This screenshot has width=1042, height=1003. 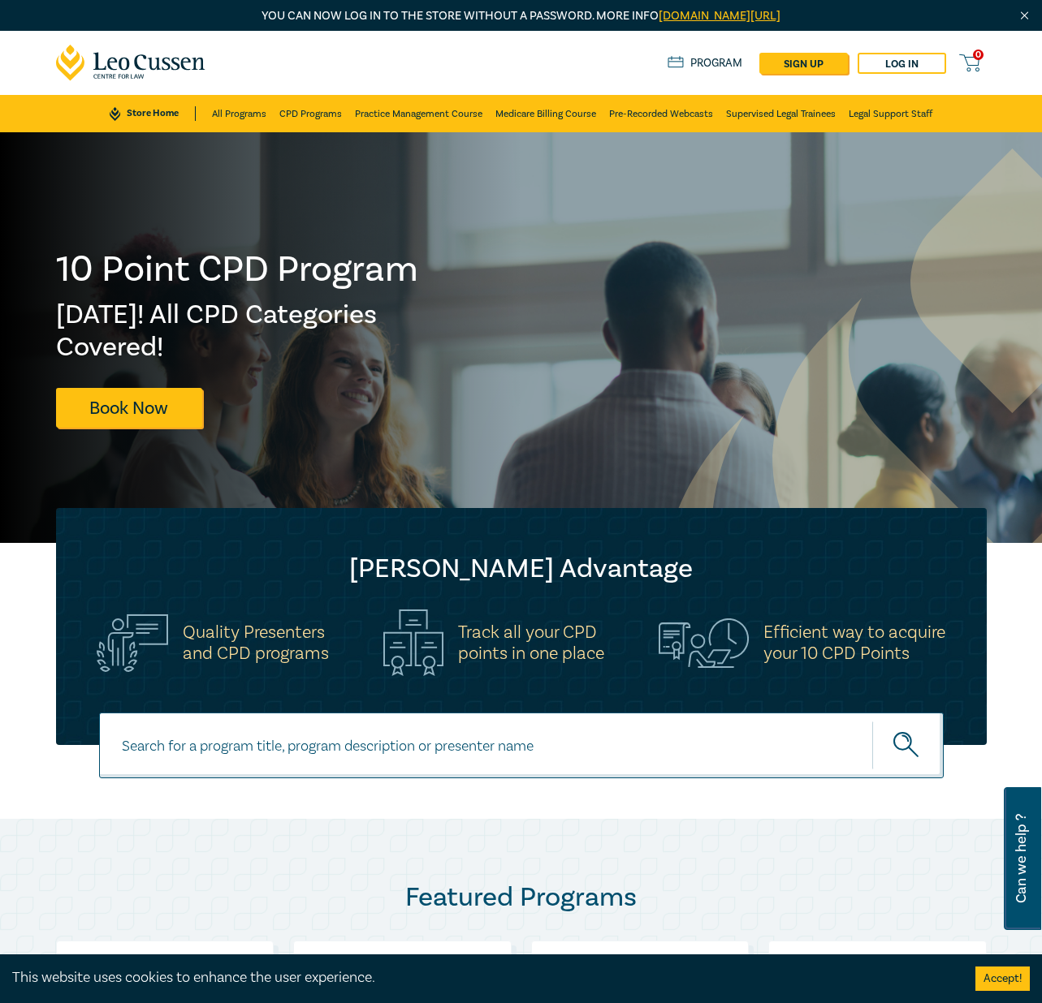 I want to click on a: Book Now, so click(x=129, y=408).